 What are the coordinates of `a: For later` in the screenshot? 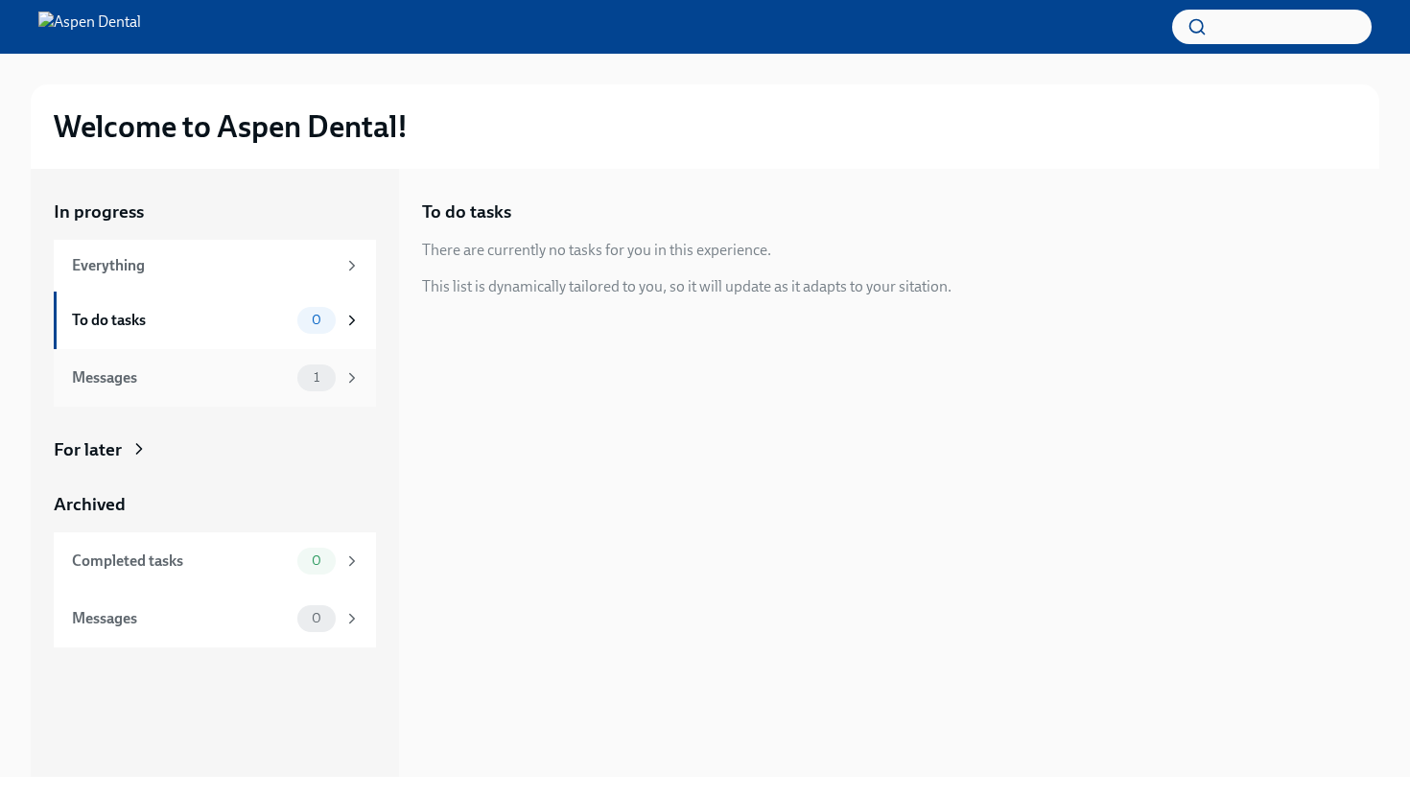 It's located at (215, 450).